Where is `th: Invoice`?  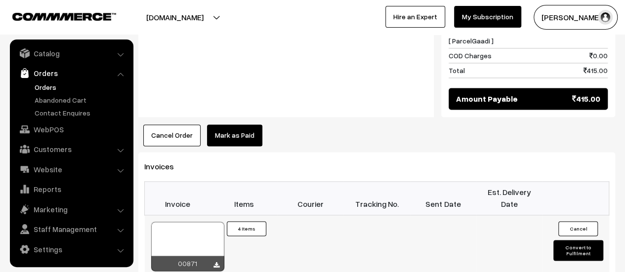 th: Invoice is located at coordinates (178, 198).